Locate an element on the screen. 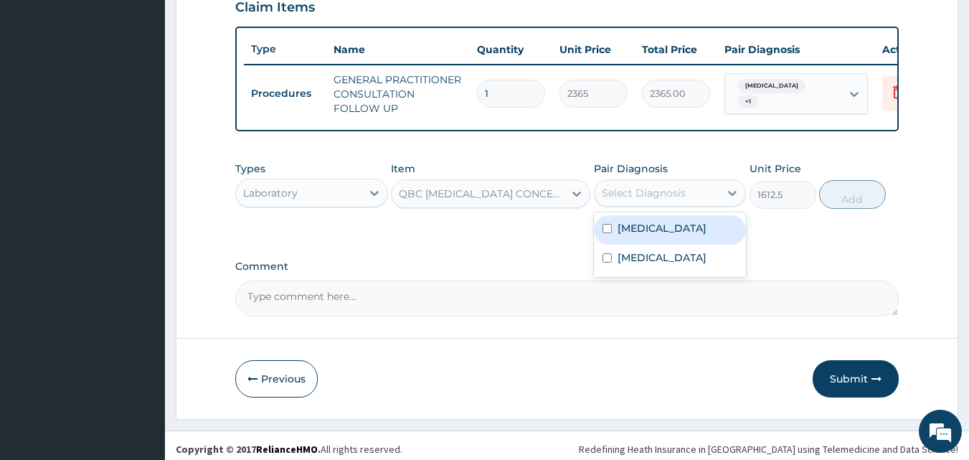 The height and width of the screenshot is (460, 969). th: Name is located at coordinates (398, 50).